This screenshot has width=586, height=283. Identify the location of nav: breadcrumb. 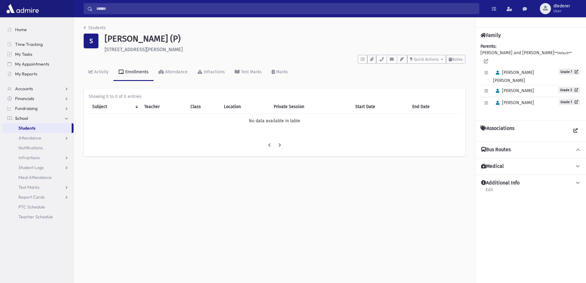
(95, 29).